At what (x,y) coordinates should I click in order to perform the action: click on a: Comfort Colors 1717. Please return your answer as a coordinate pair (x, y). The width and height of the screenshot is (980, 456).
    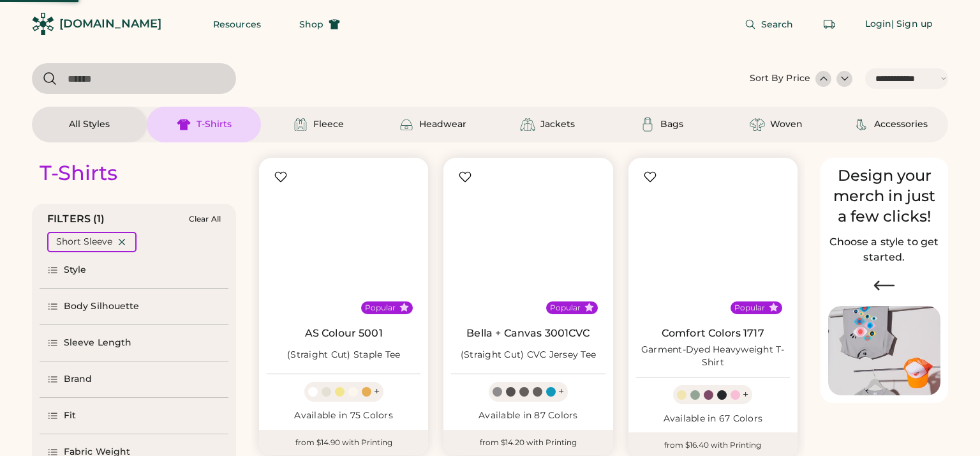
    Looking at the image, I should click on (713, 333).